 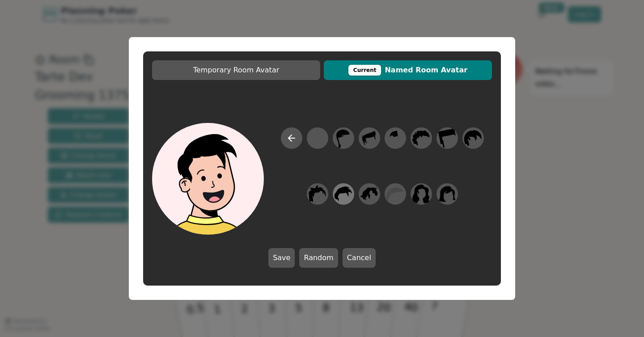 What do you see at coordinates (318, 258) in the screenshot?
I see `button: Random` at bounding box center [318, 258].